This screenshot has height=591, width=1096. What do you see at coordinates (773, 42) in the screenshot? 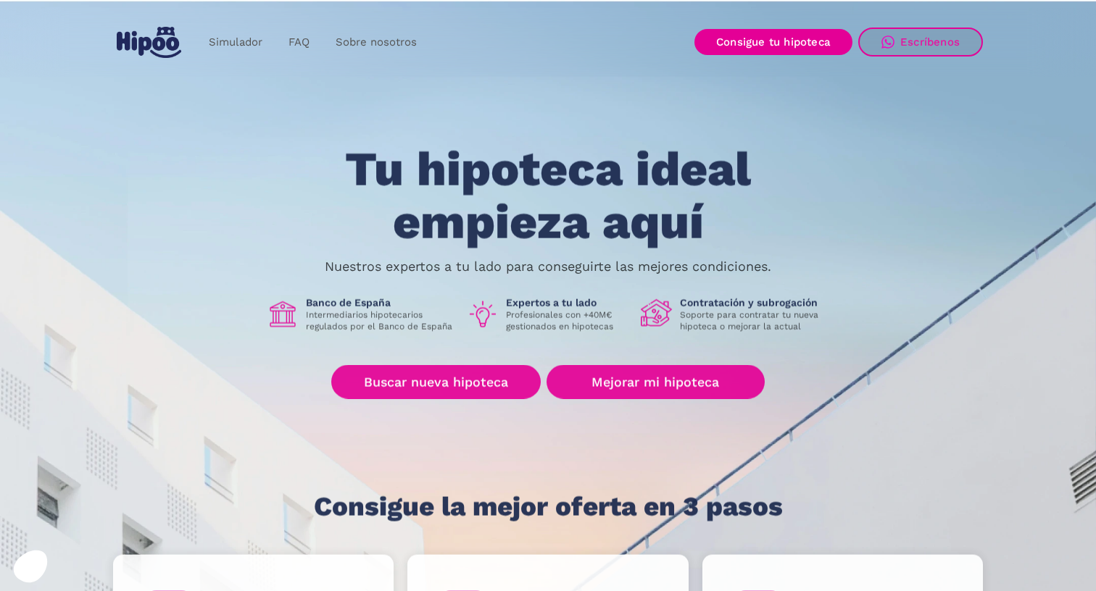
I see `a: Consigue tu hipoteca` at bounding box center [773, 42].